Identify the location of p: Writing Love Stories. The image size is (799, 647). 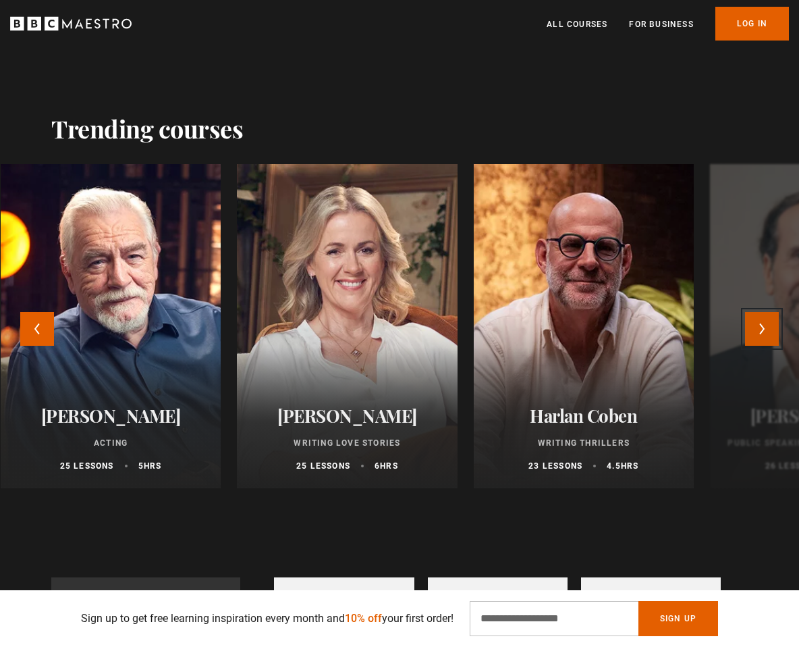
(347, 443).